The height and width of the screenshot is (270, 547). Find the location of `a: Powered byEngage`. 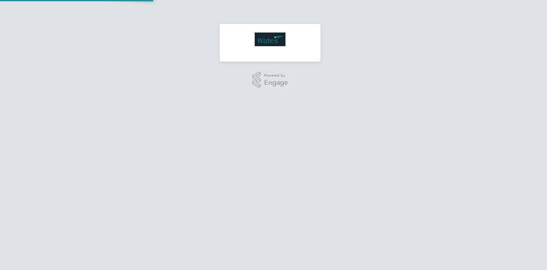

a: Powered byEngage is located at coordinates (270, 80).